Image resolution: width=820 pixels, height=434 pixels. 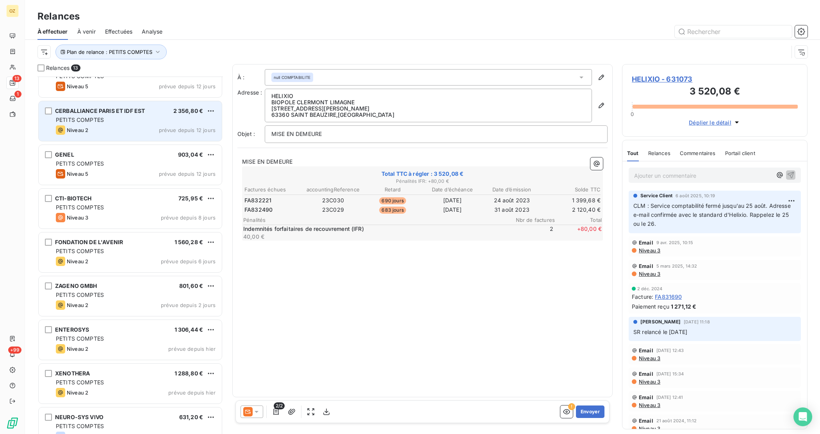 I want to click on input: Rechercher, so click(x=734, y=32).